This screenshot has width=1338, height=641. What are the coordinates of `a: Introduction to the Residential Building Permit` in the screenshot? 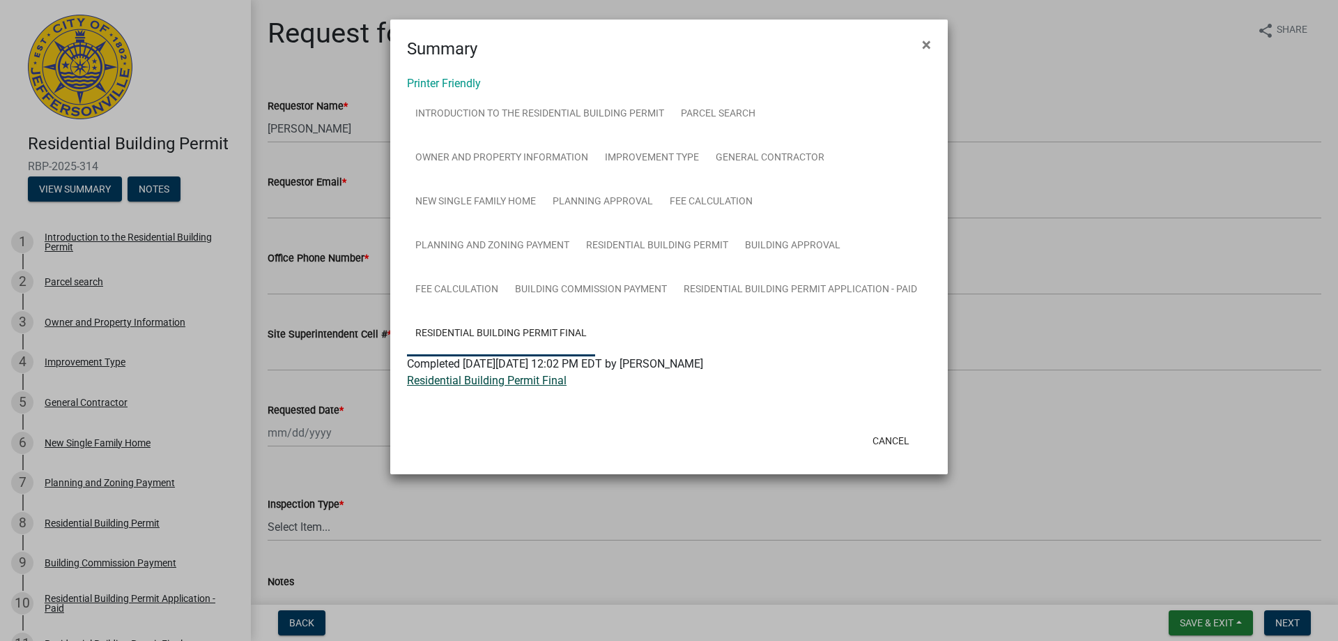 It's located at (540, 114).